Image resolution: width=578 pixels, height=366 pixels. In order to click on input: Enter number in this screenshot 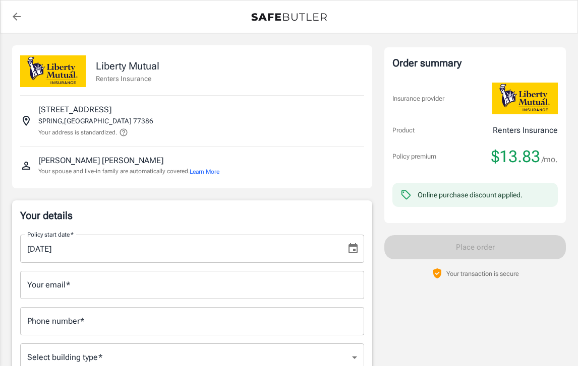, I will do `click(192, 322)`.